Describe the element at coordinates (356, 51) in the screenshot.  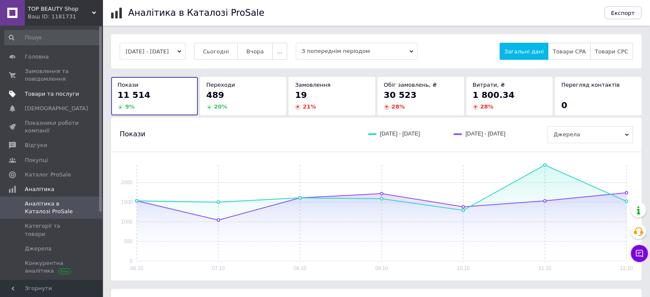
I see `span: З попереднім періодом` at that location.